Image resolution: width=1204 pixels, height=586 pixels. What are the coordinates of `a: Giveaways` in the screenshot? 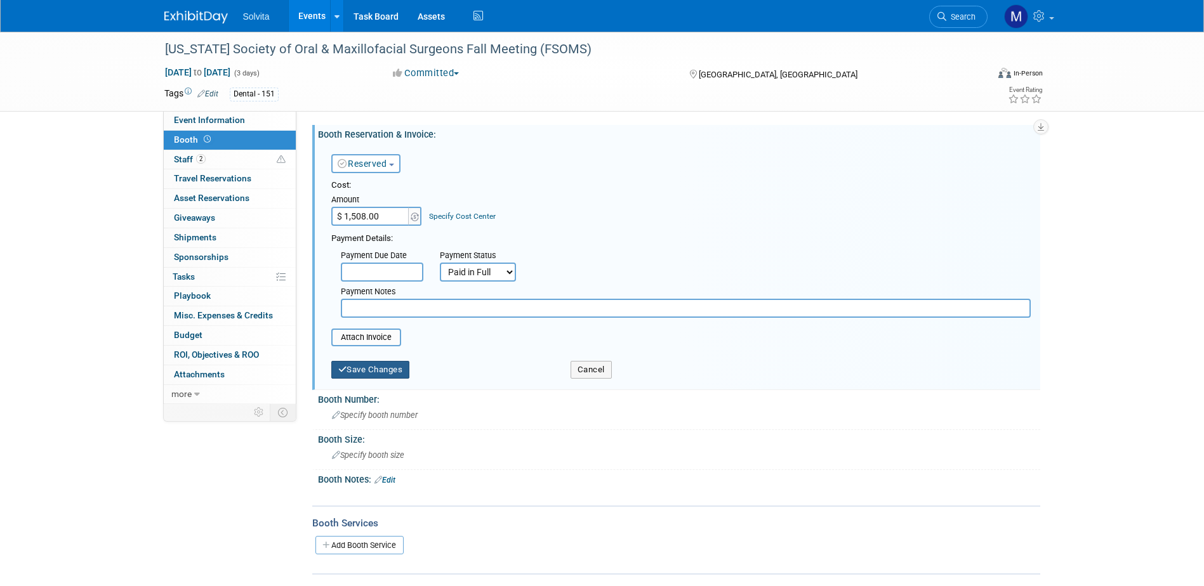 It's located at (230, 218).